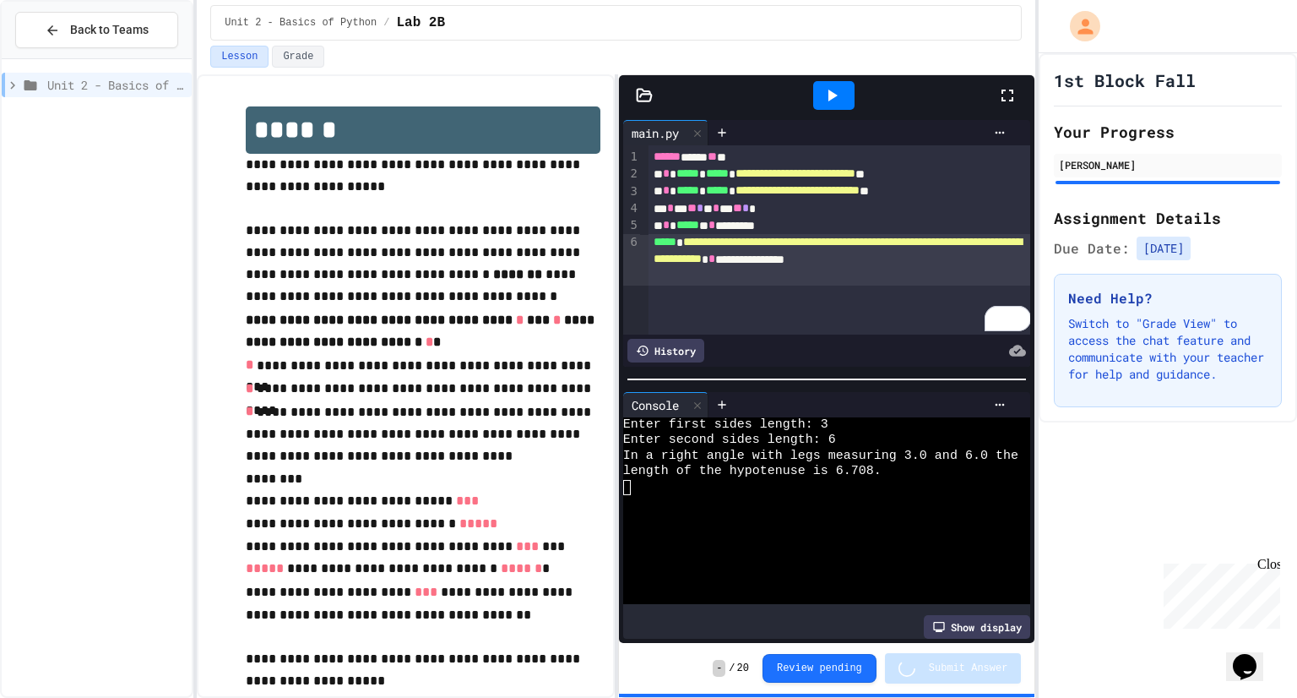  I want to click on div: To enrich screen reader interactions, please activate Accessibility in Grammarly extension settings, so click(840, 240).